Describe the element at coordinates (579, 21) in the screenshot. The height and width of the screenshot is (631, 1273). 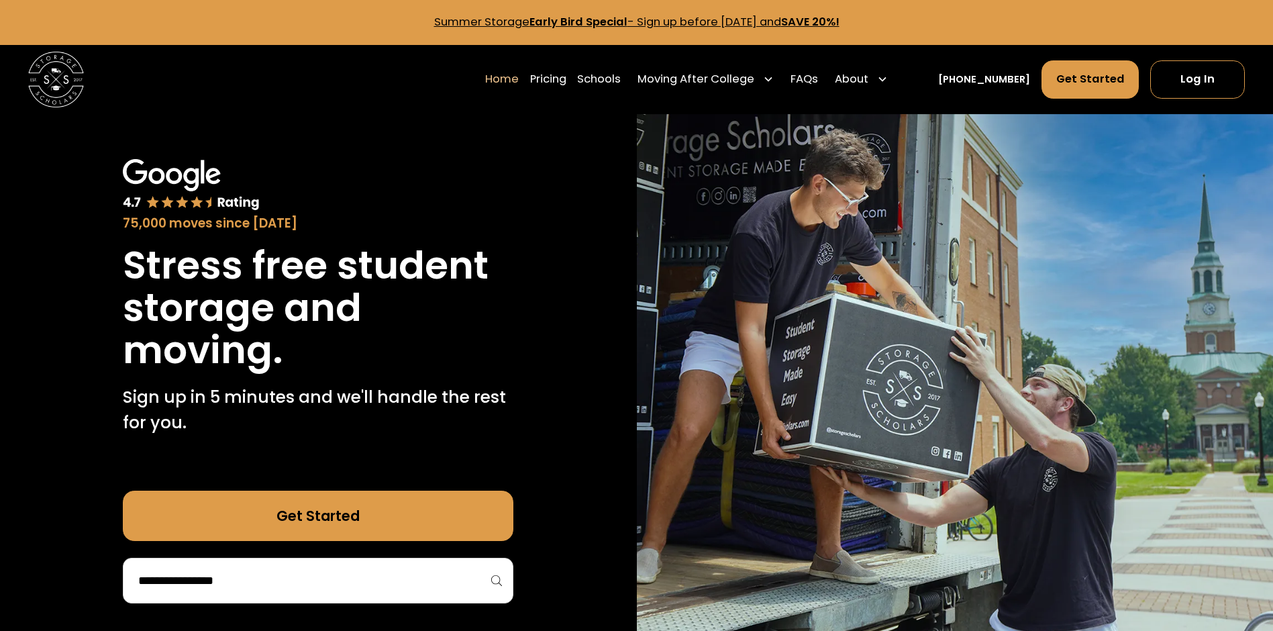
I see `strong: Early Bird Special` at that location.